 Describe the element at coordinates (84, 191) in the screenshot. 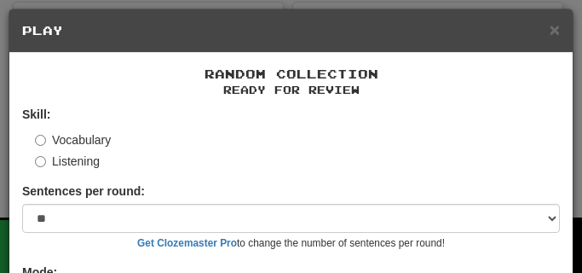

I see `label: Sentences per round:` at that location.